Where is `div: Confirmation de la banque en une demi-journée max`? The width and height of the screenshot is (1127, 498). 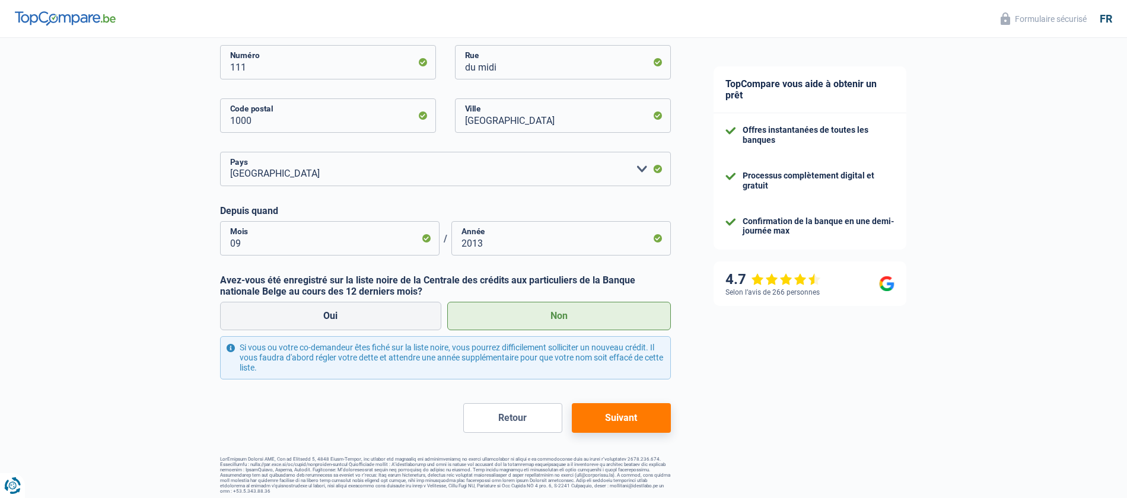
div: Confirmation de la banque en une demi-journée max is located at coordinates (819, 227).